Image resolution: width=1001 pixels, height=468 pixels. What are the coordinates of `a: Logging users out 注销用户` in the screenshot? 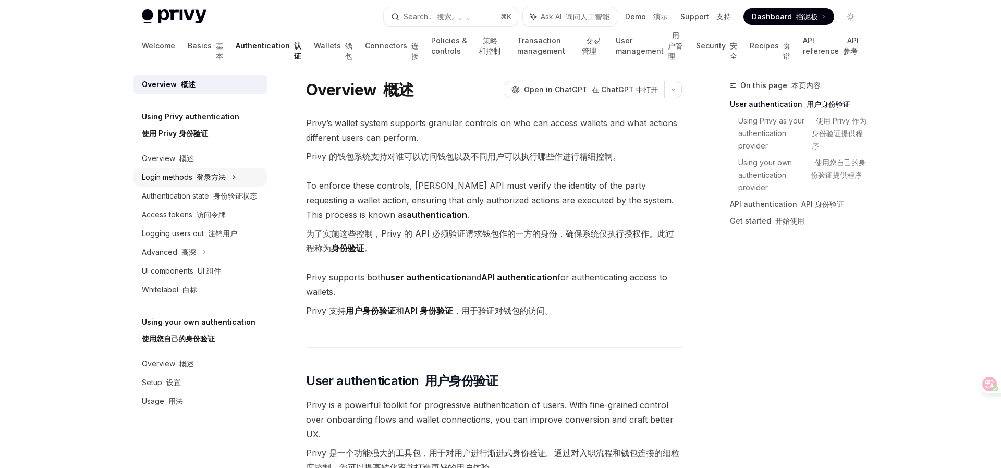 It's located at (200, 234).